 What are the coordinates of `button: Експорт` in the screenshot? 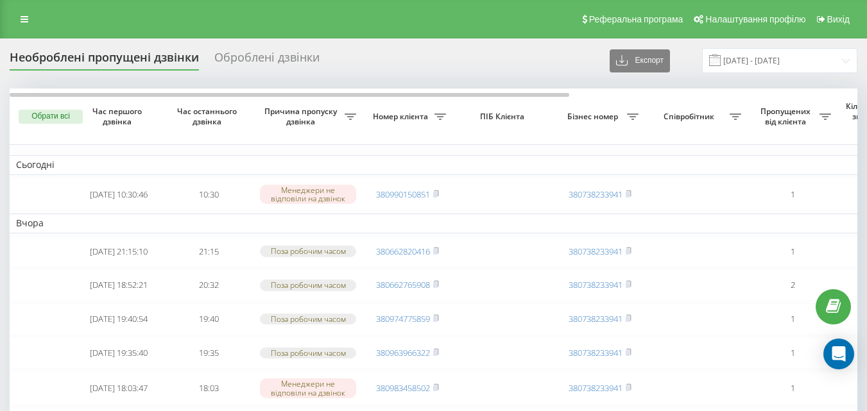 It's located at (640, 61).